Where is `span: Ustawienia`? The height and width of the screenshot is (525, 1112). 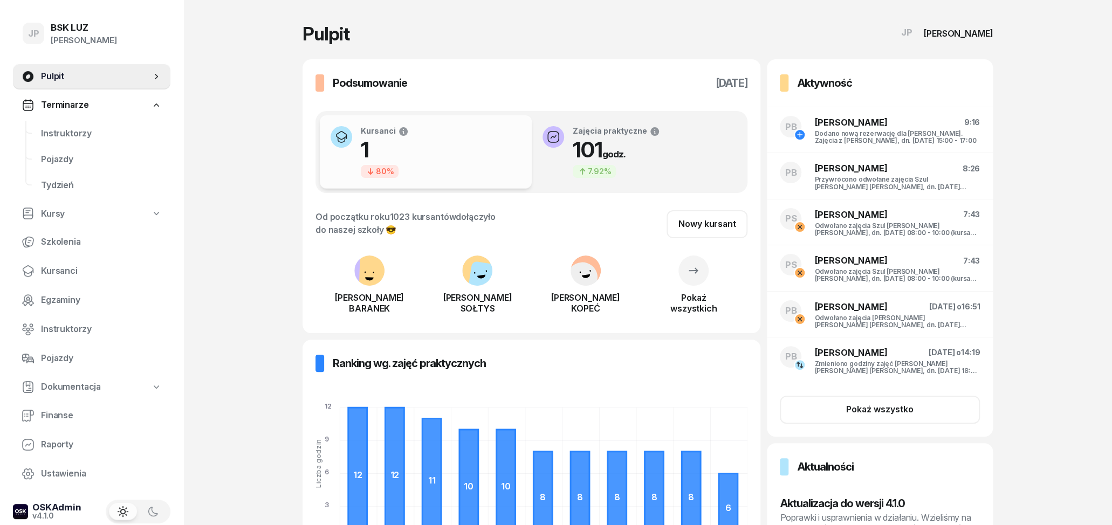 span: Ustawienia is located at coordinates (101, 474).